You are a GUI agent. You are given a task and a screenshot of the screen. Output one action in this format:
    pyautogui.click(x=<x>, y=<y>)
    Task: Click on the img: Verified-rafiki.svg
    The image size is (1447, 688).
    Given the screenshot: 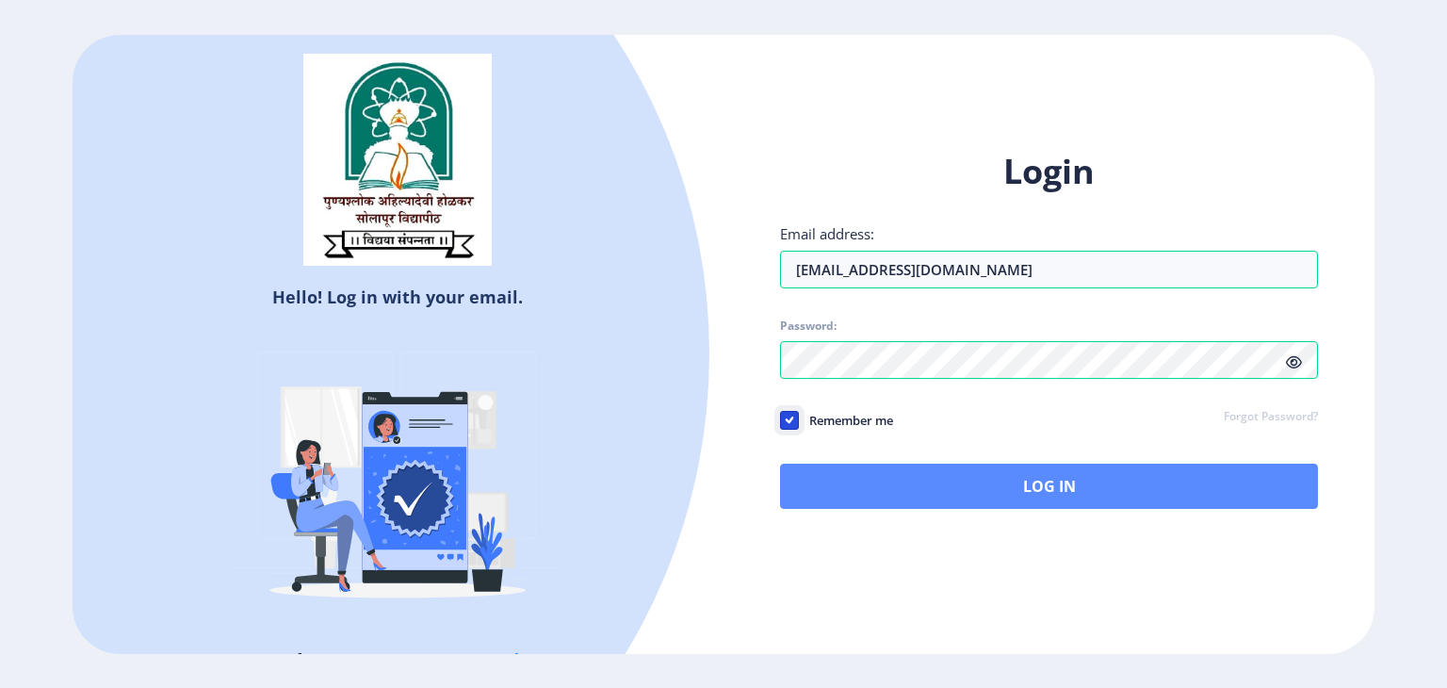 What is the action you would take?
    pyautogui.click(x=397, y=480)
    